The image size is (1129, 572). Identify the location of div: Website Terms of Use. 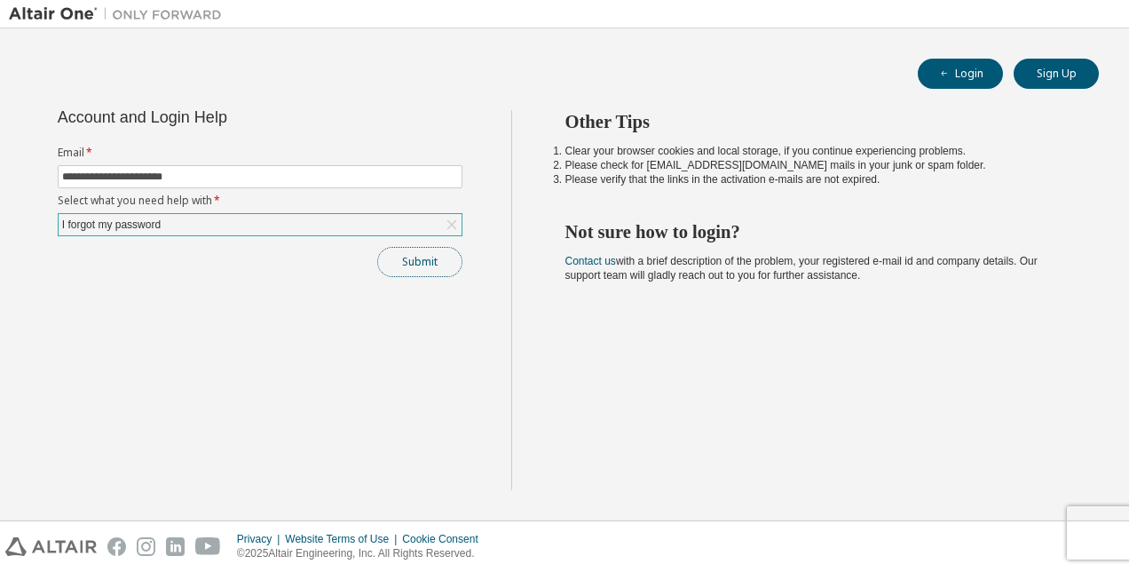
(344, 539).